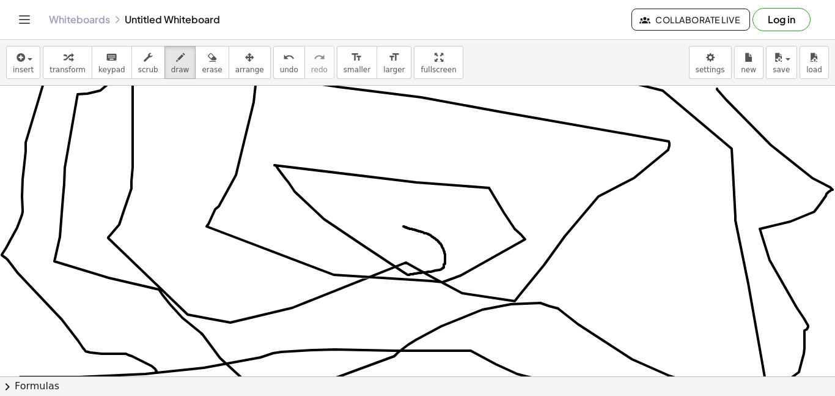 Image resolution: width=835 pixels, height=396 pixels. What do you see at coordinates (814, 62) in the screenshot?
I see `button: load` at bounding box center [814, 62].